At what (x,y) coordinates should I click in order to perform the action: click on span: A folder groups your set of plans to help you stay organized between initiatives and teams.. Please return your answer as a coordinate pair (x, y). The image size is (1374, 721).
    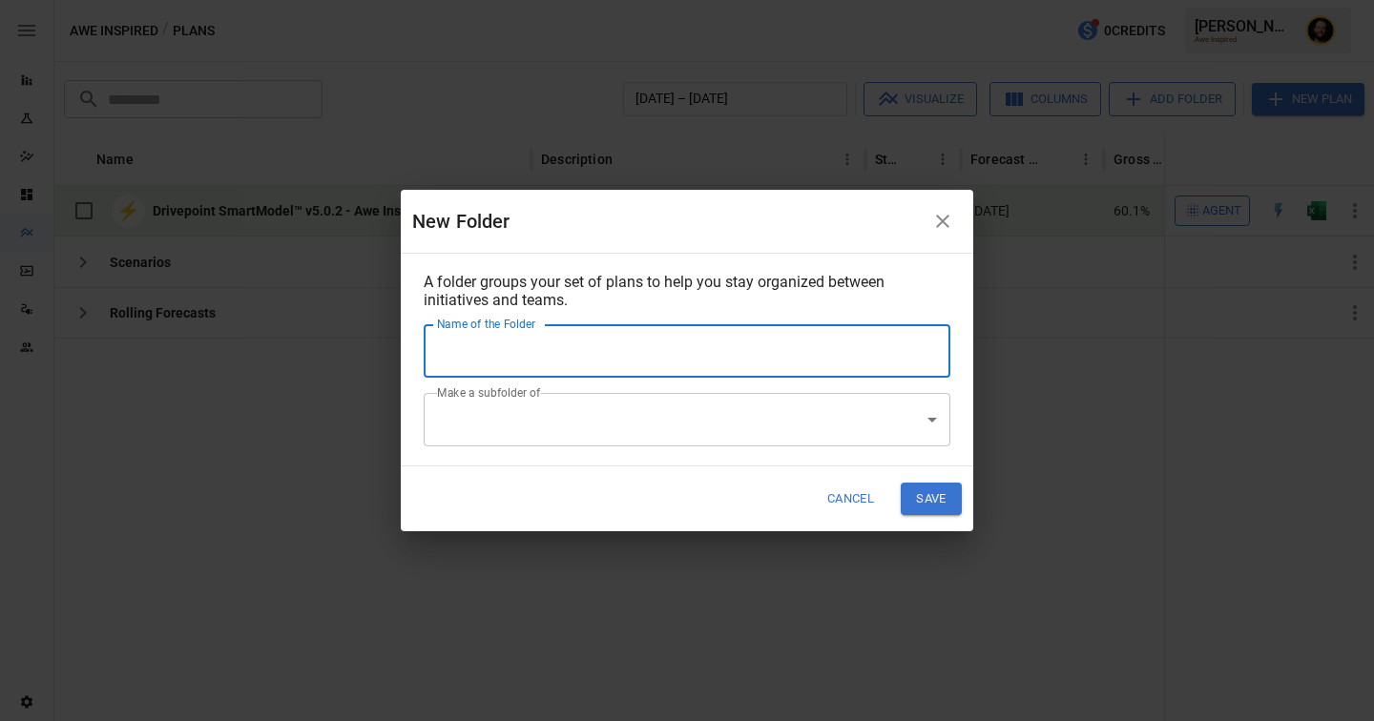
    Looking at the image, I should click on (653, 291).